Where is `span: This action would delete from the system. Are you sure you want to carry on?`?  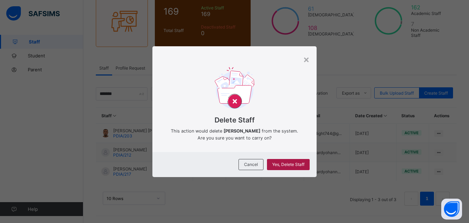 span: This action would delete from the system. Are you sure you want to carry on? is located at coordinates (235, 134).